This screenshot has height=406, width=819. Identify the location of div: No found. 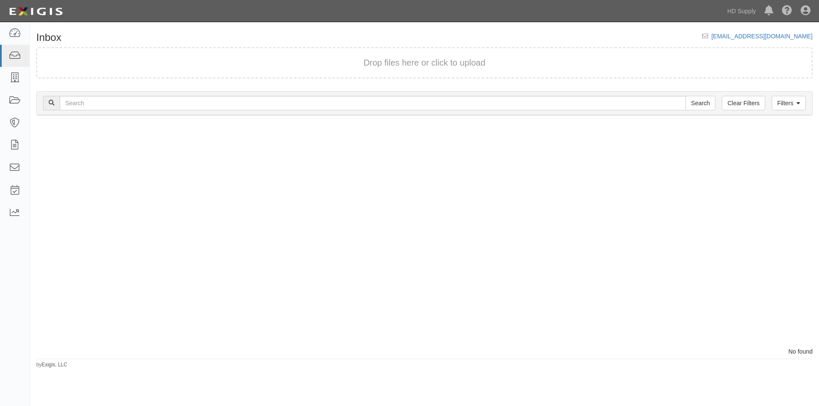
(424, 352).